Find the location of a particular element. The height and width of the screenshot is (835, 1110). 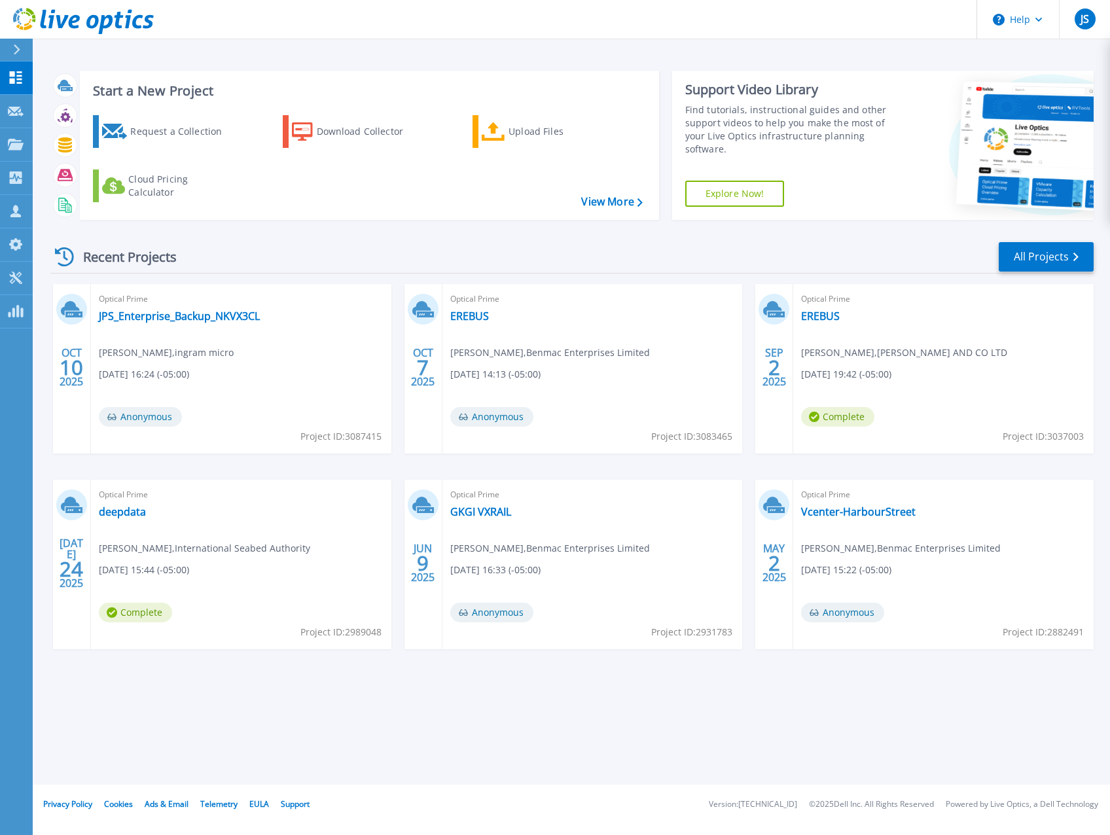

li: Powered by Live Optics, a Dell Technology is located at coordinates (1022, 804).